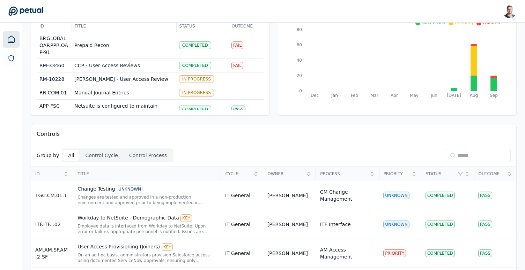 This screenshot has width=525, height=270. I want to click on a: SOC 1 Reports, so click(11, 58).